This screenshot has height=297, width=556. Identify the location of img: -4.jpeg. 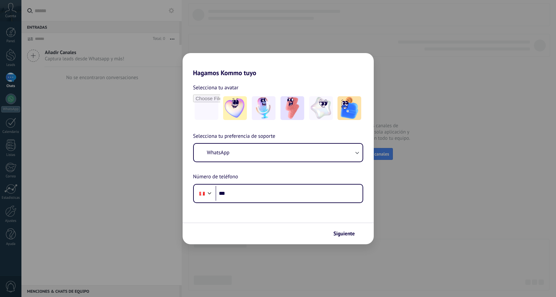
(321, 108).